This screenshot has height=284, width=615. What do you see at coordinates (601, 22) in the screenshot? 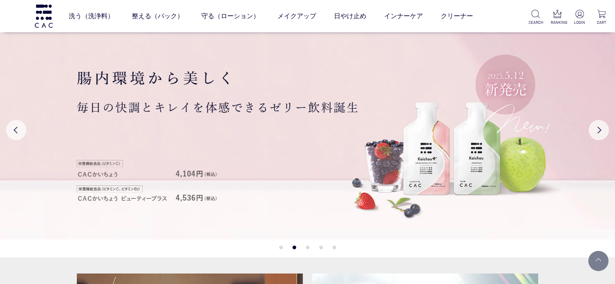
I see `p: CART` at bounding box center [601, 22].